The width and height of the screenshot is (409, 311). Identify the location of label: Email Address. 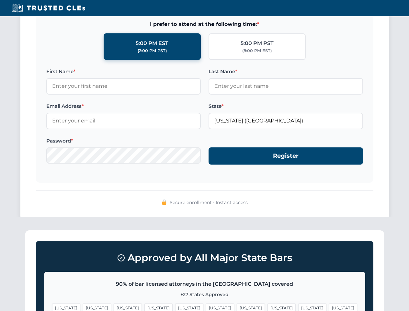
(123, 106).